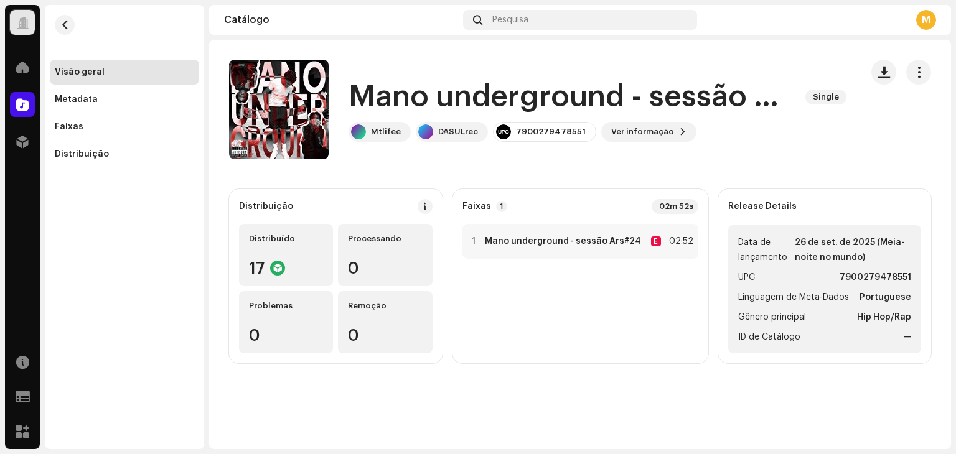 Image resolution: width=956 pixels, height=454 pixels. I want to click on button: Ver informação, so click(648, 132).